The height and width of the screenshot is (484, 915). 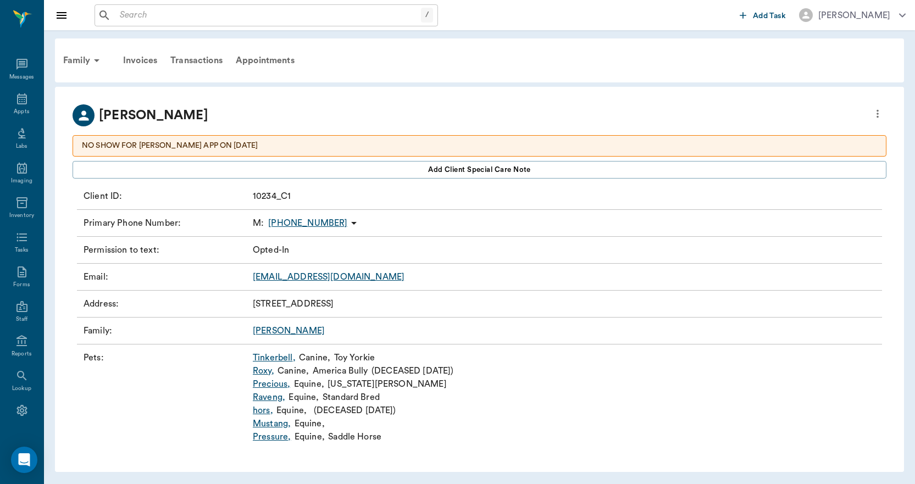 What do you see at coordinates (196, 60) in the screenshot?
I see `div: Transactions` at bounding box center [196, 60].